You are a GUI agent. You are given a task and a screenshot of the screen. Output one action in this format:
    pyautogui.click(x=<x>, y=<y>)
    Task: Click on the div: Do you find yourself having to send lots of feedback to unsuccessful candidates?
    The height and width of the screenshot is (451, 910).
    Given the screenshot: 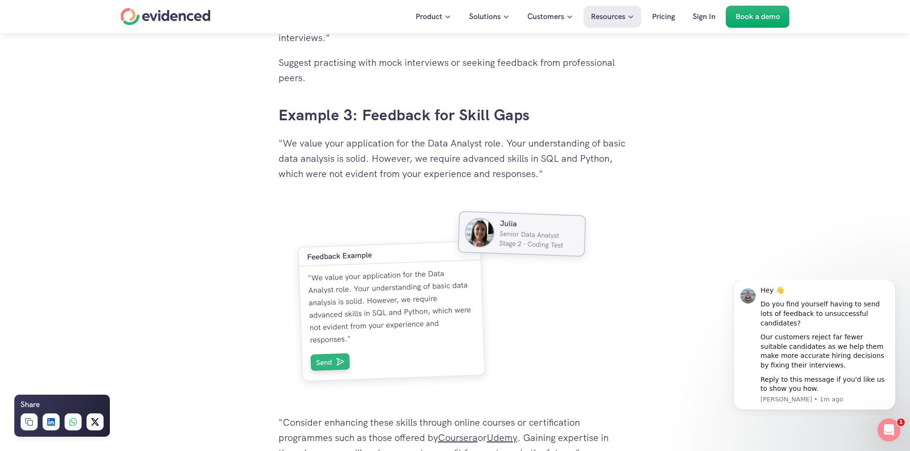 What is the action you would take?
    pyautogui.click(x=106, y=33)
    